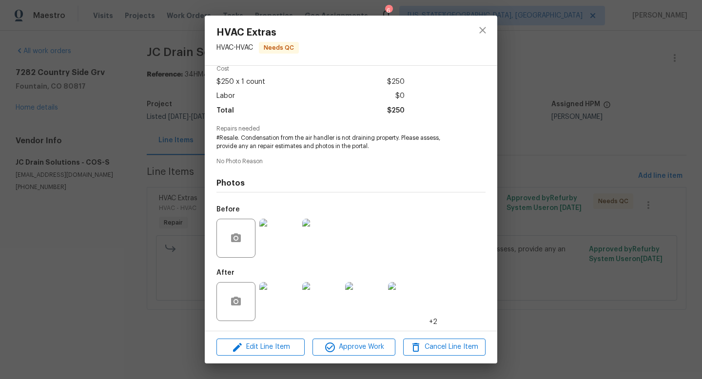 The width and height of the screenshot is (702, 379). What do you see at coordinates (279, 48) in the screenshot?
I see `span: Needs QC` at bounding box center [279, 48].